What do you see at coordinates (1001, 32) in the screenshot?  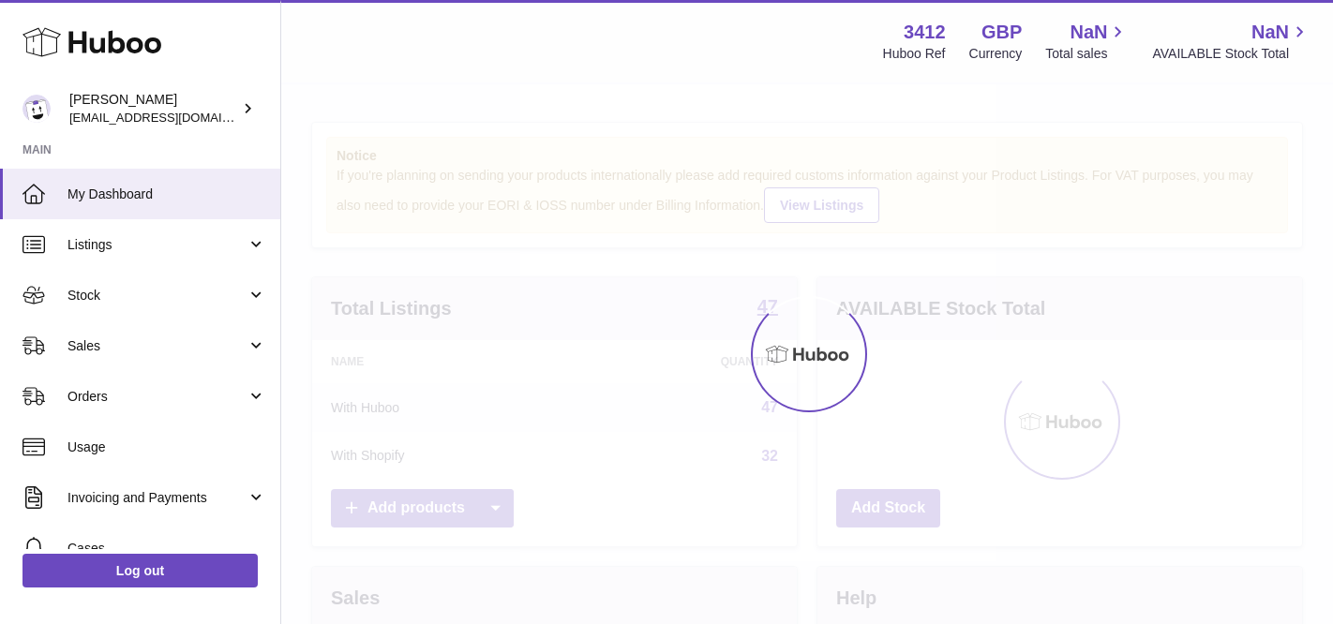 I see `strong: GBP` at bounding box center [1001, 32].